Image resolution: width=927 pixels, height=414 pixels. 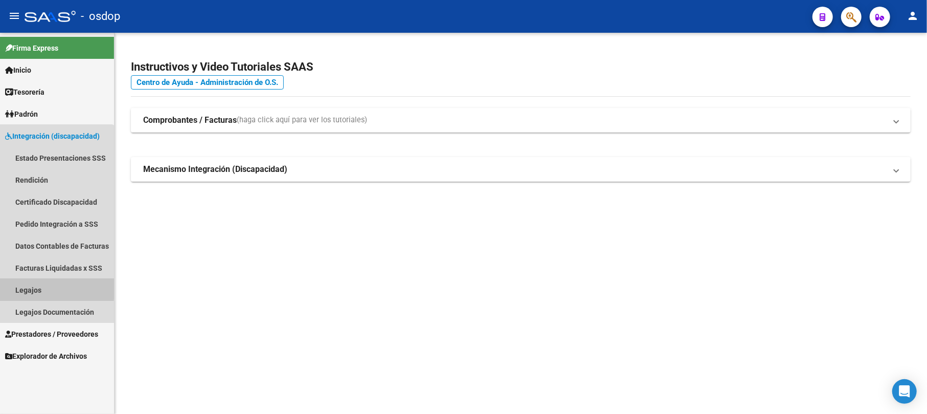 What do you see at coordinates (190, 120) in the screenshot?
I see `strong: Comprobantes / Facturas` at bounding box center [190, 120].